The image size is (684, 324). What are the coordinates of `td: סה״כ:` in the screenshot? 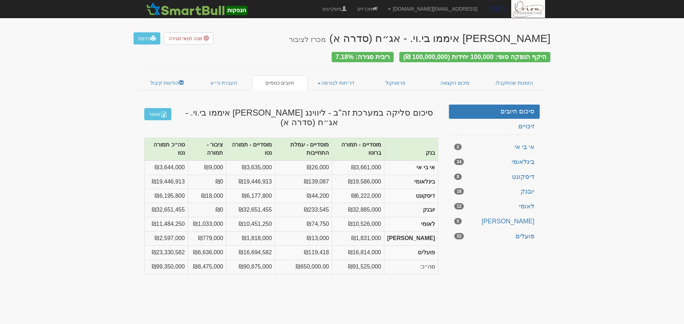 It's located at (411, 267).